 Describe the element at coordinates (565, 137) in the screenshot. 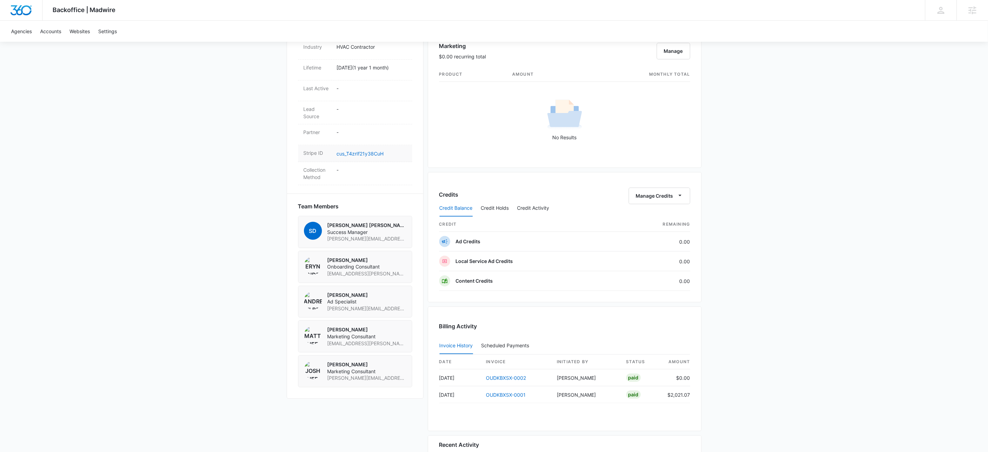

I see `p: No Results` at that location.